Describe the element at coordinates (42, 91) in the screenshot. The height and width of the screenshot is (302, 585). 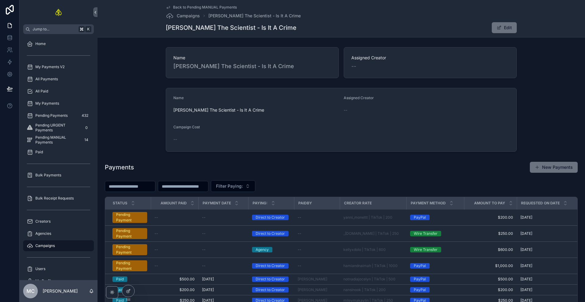
I see `span: All Paid` at that location.